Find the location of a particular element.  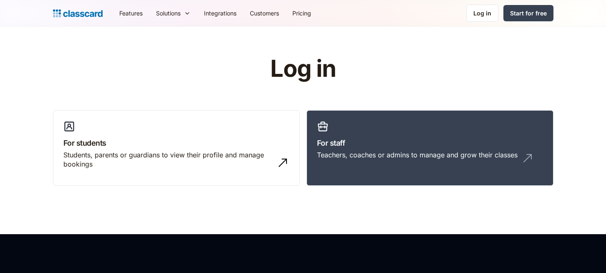

h1: Log in is located at coordinates (303, 69).